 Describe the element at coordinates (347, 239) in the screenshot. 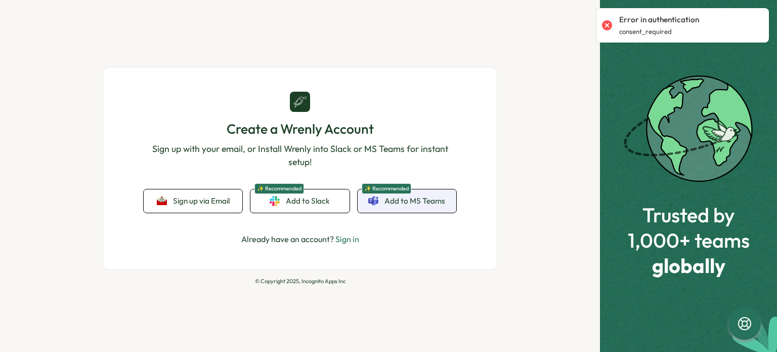

I see `a: Sign in` at that location.